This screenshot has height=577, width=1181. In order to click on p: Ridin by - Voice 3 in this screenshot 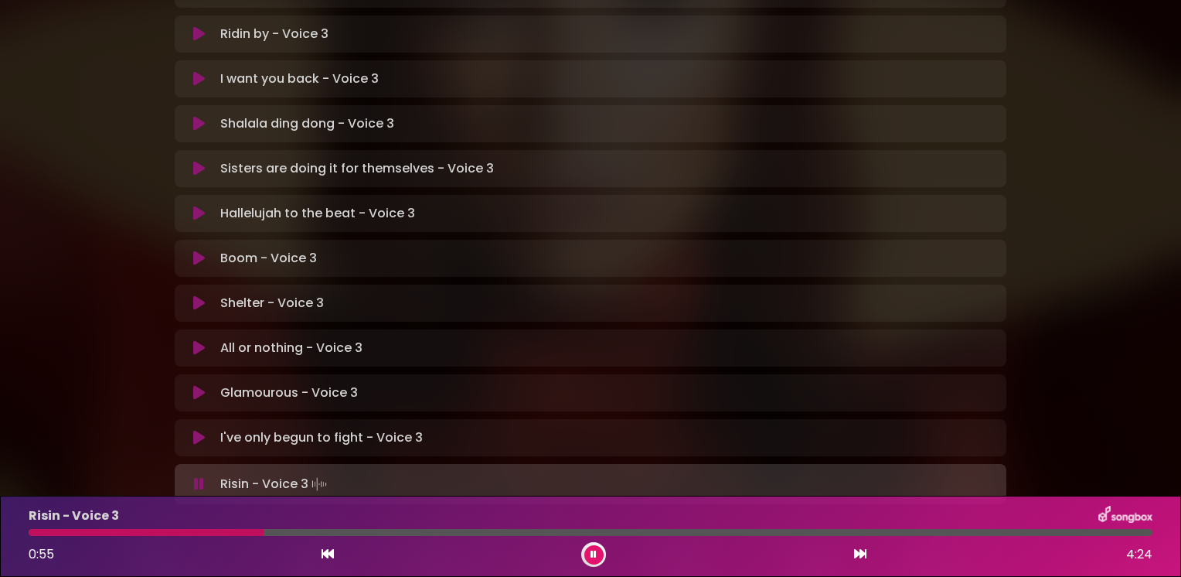, I will do `click(274, 34)`.